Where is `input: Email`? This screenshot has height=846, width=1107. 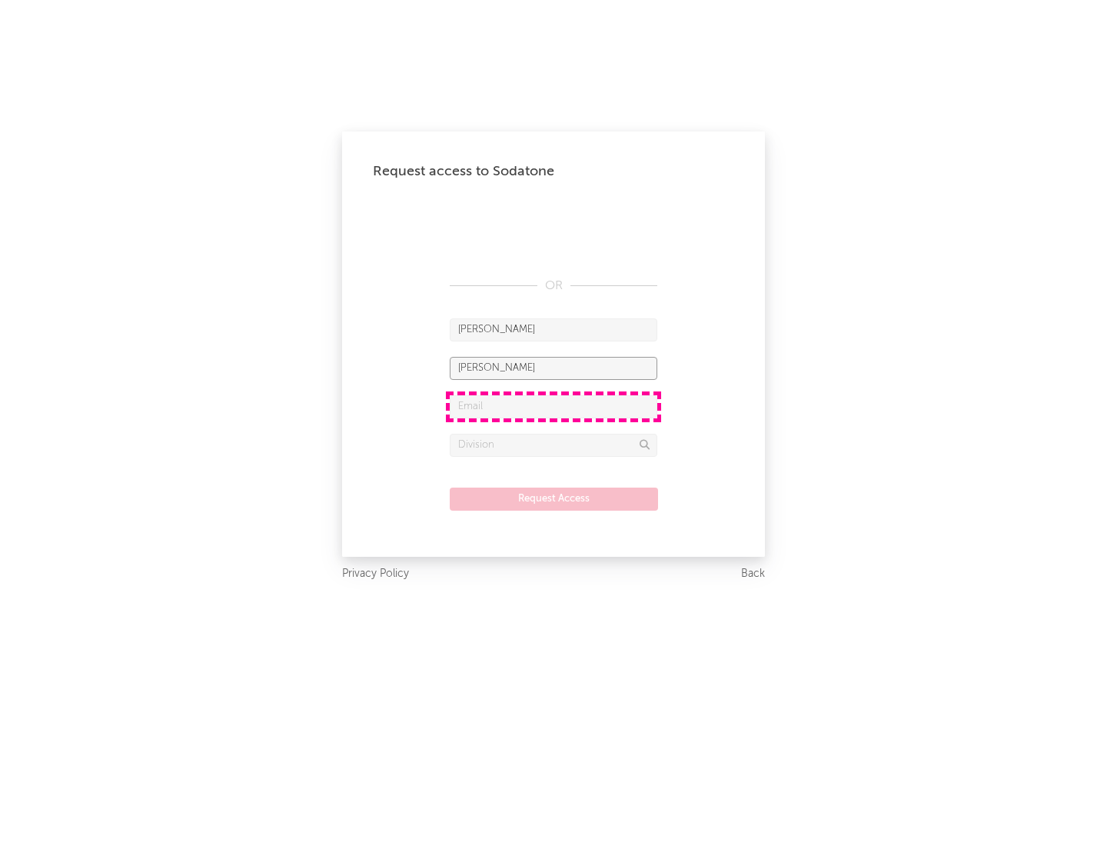
input: Email is located at coordinates (554, 407).